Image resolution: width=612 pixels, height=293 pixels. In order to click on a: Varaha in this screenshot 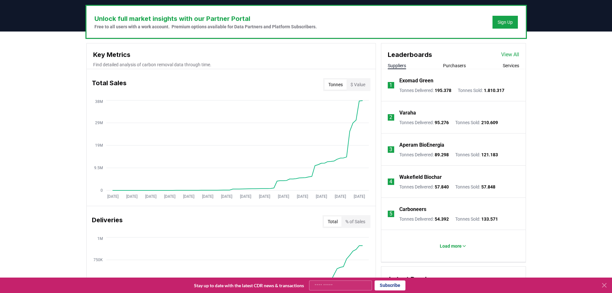, I will do `click(408, 113)`.